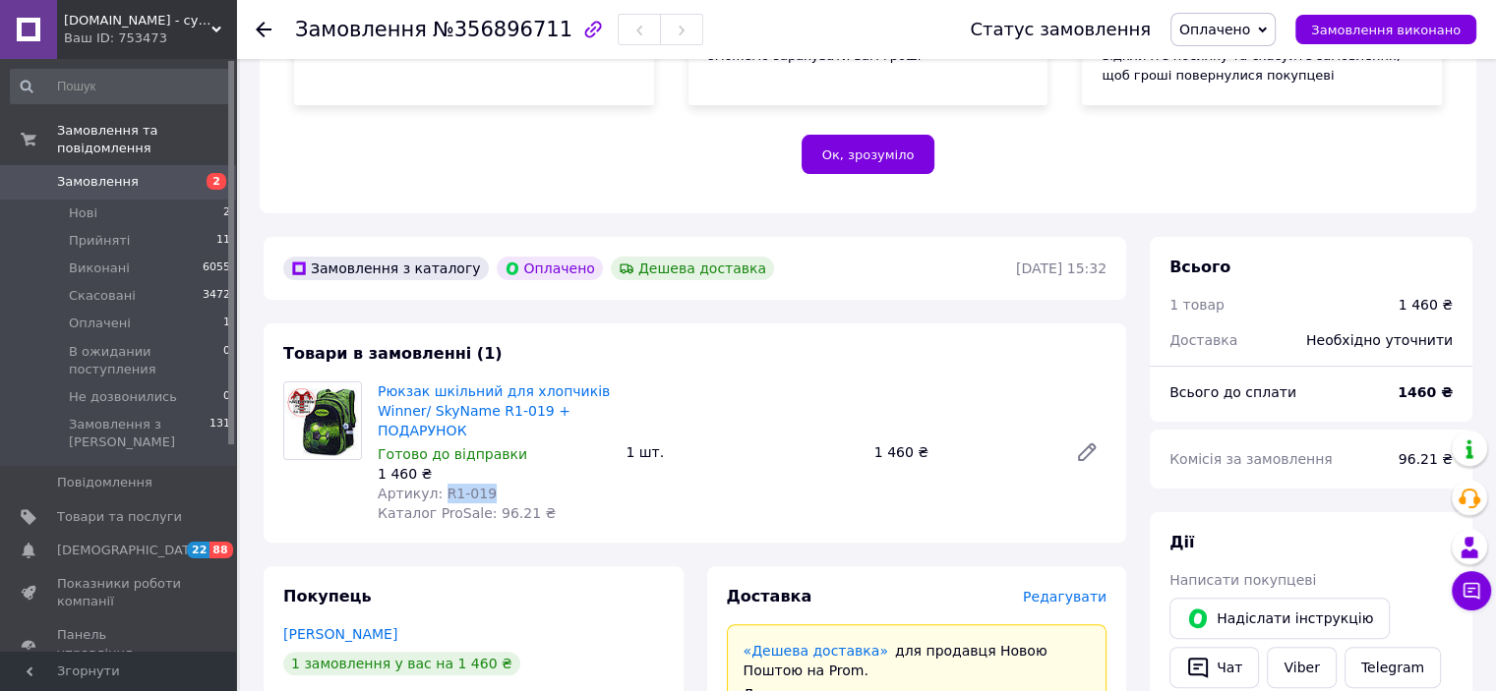  Describe the element at coordinates (1181, 542) in the screenshot. I see `span: Дії` at that location.